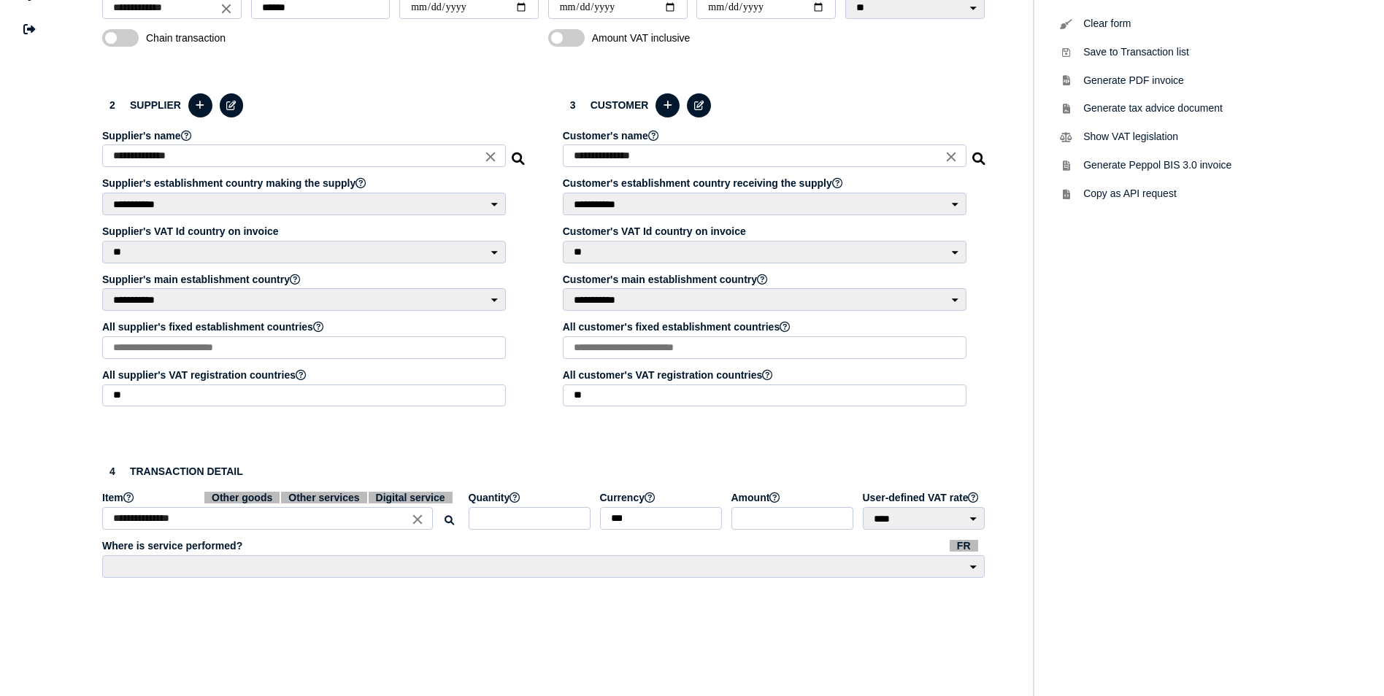 The image size is (1384, 696). Describe the element at coordinates (305, 280) in the screenshot. I see `label: Supplier's main establishment country` at that location.